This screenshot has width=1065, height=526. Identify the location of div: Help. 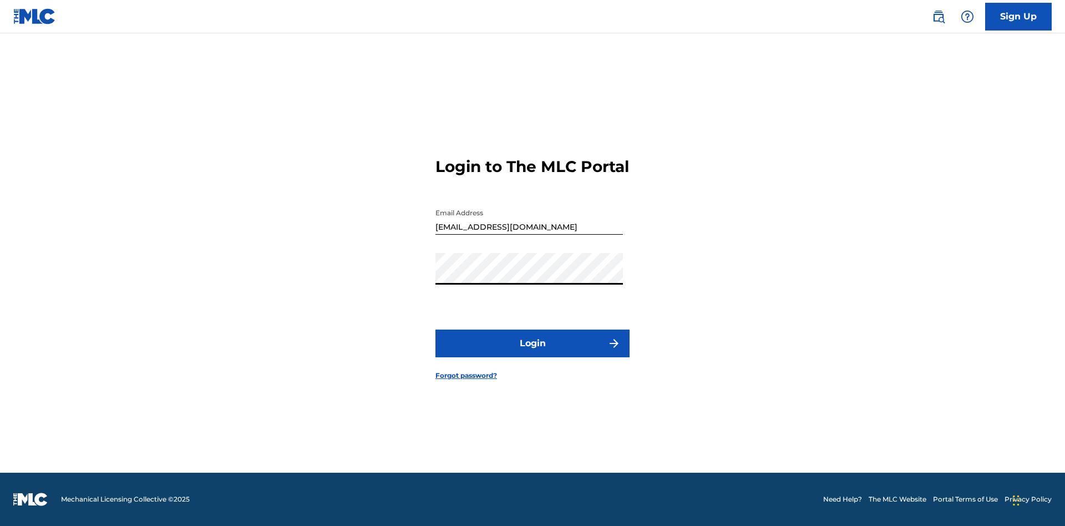
(968, 17).